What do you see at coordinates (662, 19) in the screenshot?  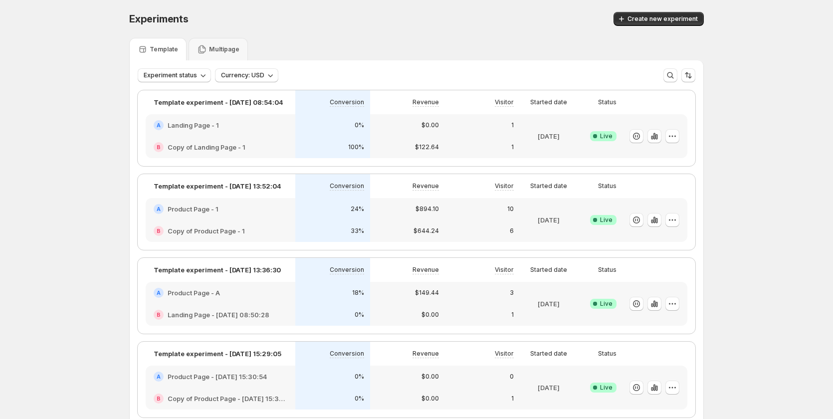 I see `span: Create new experiment` at bounding box center [662, 19].